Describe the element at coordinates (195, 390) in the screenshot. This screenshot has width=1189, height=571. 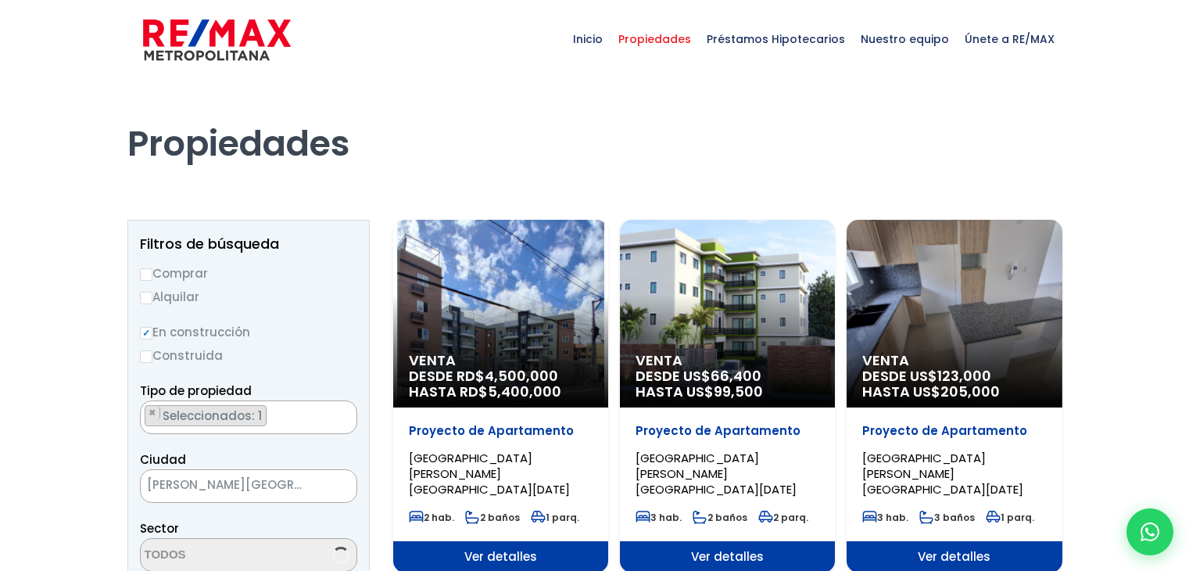
I see `span: Tipo de propiedad` at that location.